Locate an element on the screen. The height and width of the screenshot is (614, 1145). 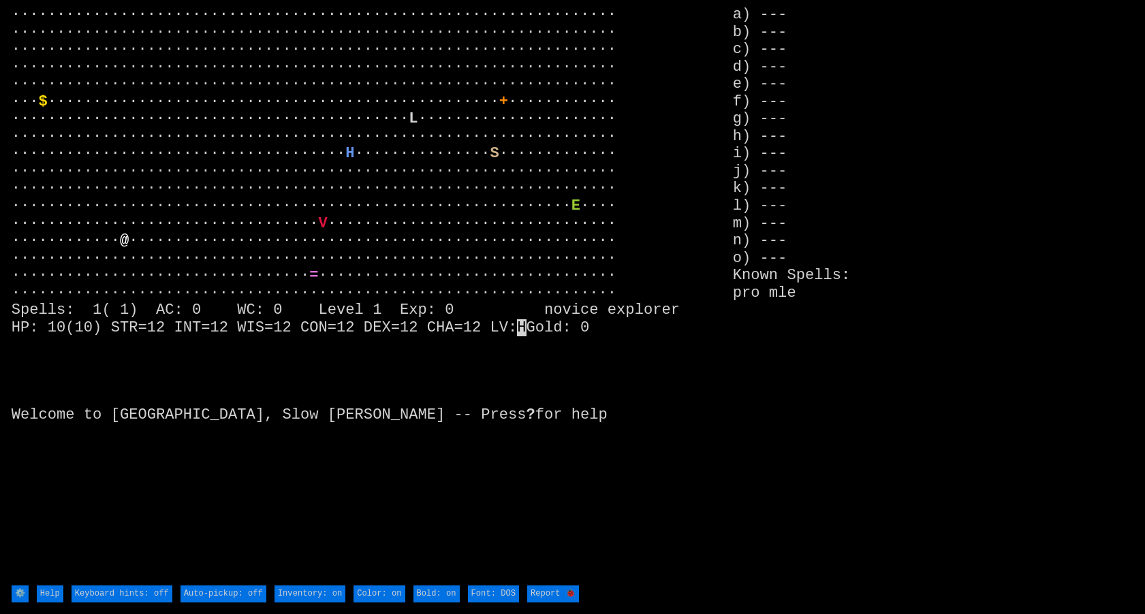
input: Report 🐞 is located at coordinates (553, 595).